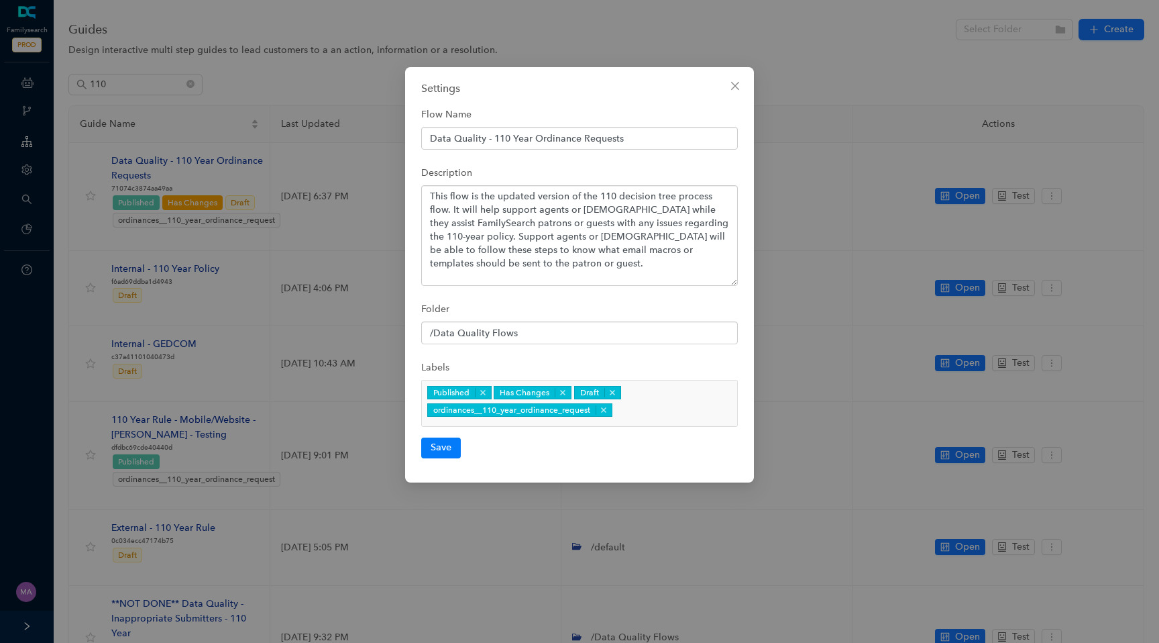  What do you see at coordinates (612, 393) in the screenshot?
I see `button: Remove item: 'Draft'` at bounding box center [612, 393].